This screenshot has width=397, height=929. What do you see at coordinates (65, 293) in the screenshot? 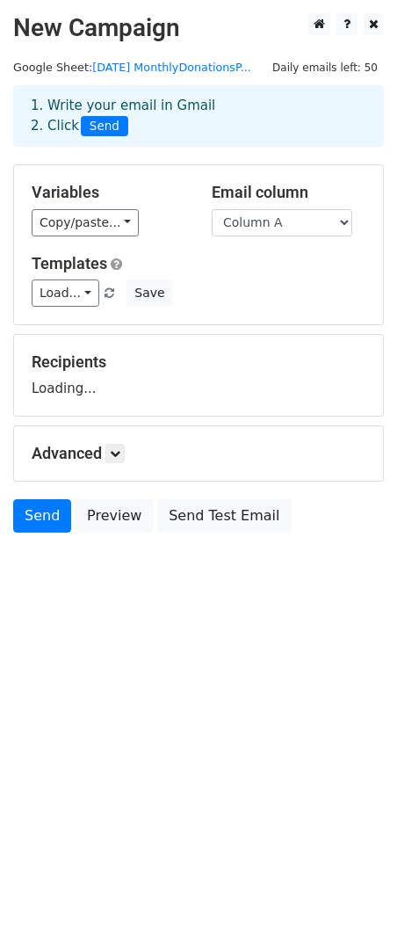
I see `a: Load...` at bounding box center [65, 293].